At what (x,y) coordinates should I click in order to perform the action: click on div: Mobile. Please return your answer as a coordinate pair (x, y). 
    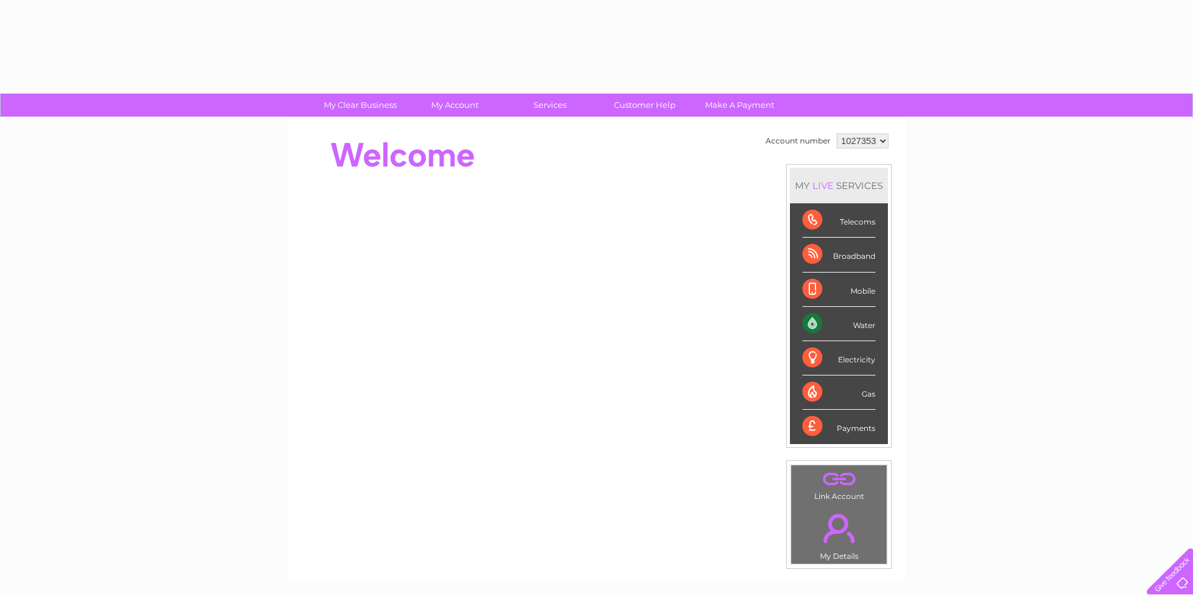
    Looking at the image, I should click on (839, 290).